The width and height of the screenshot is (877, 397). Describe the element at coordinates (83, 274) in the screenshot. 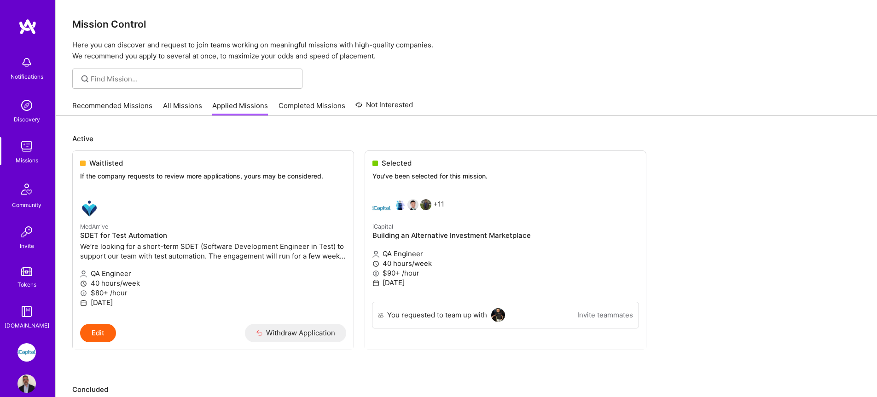

I see `i: icon Applicant` at that location.